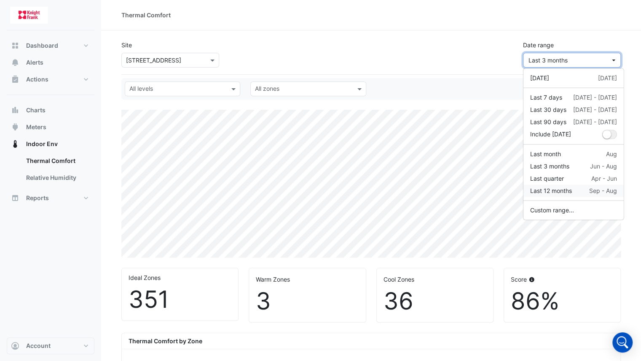  Describe the element at coordinates (146, 15) in the screenshot. I see `div: Thermal Comfort` at that location.